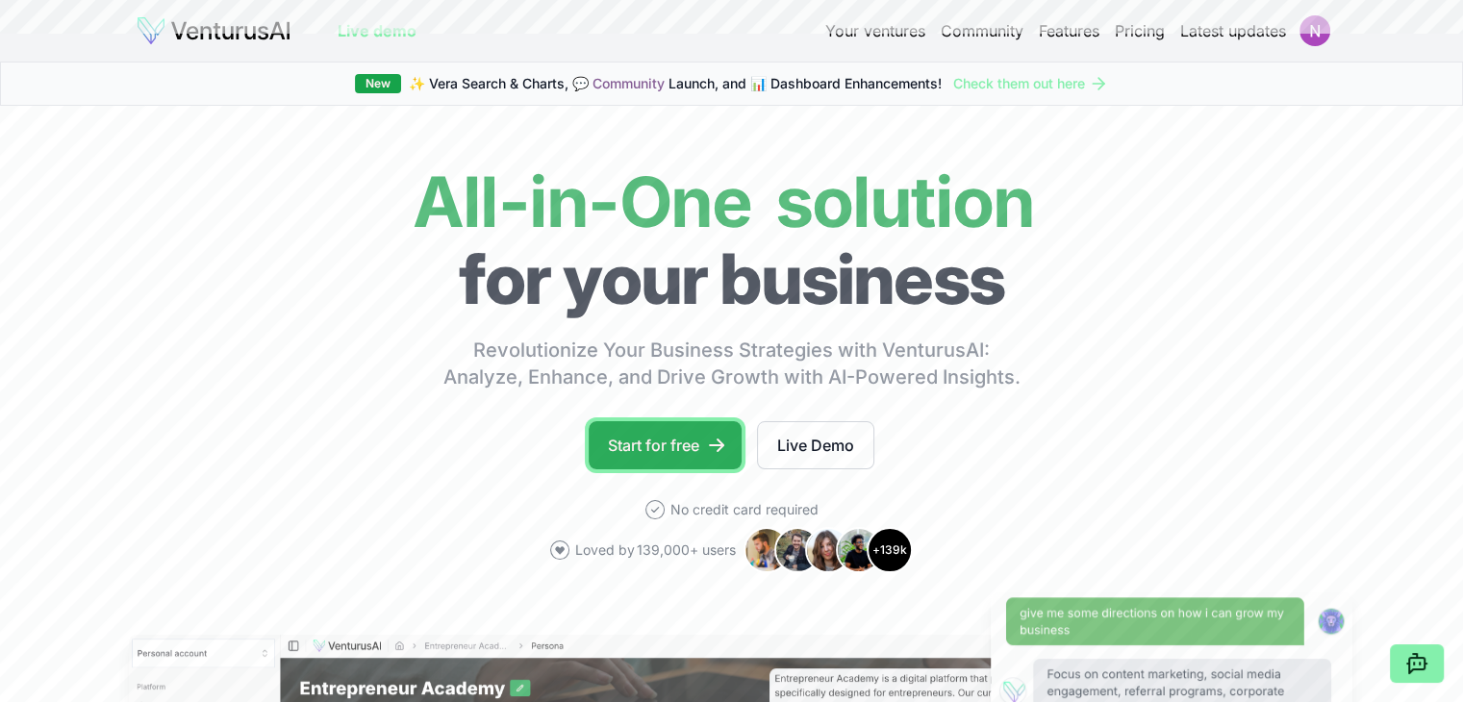 The height and width of the screenshot is (702, 1463). I want to click on img: Avatar 1, so click(766, 550).